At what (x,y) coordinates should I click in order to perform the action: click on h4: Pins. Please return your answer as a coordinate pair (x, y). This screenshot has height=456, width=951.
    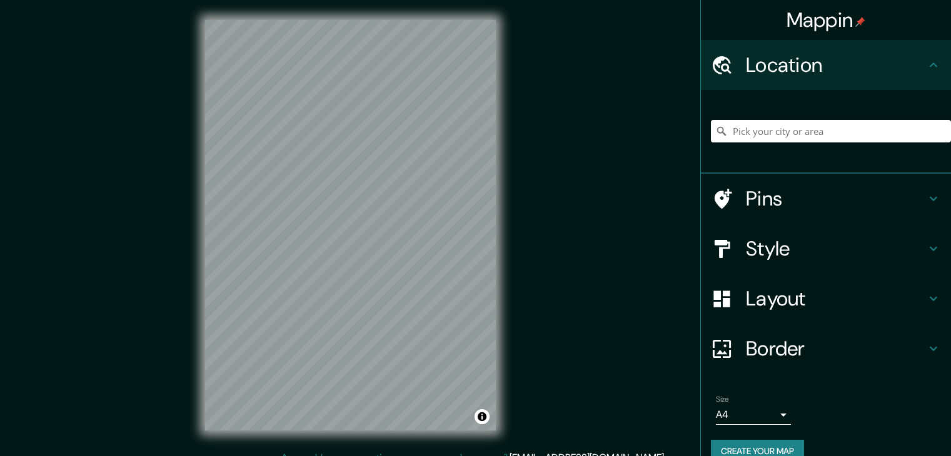
    Looking at the image, I should click on (836, 199).